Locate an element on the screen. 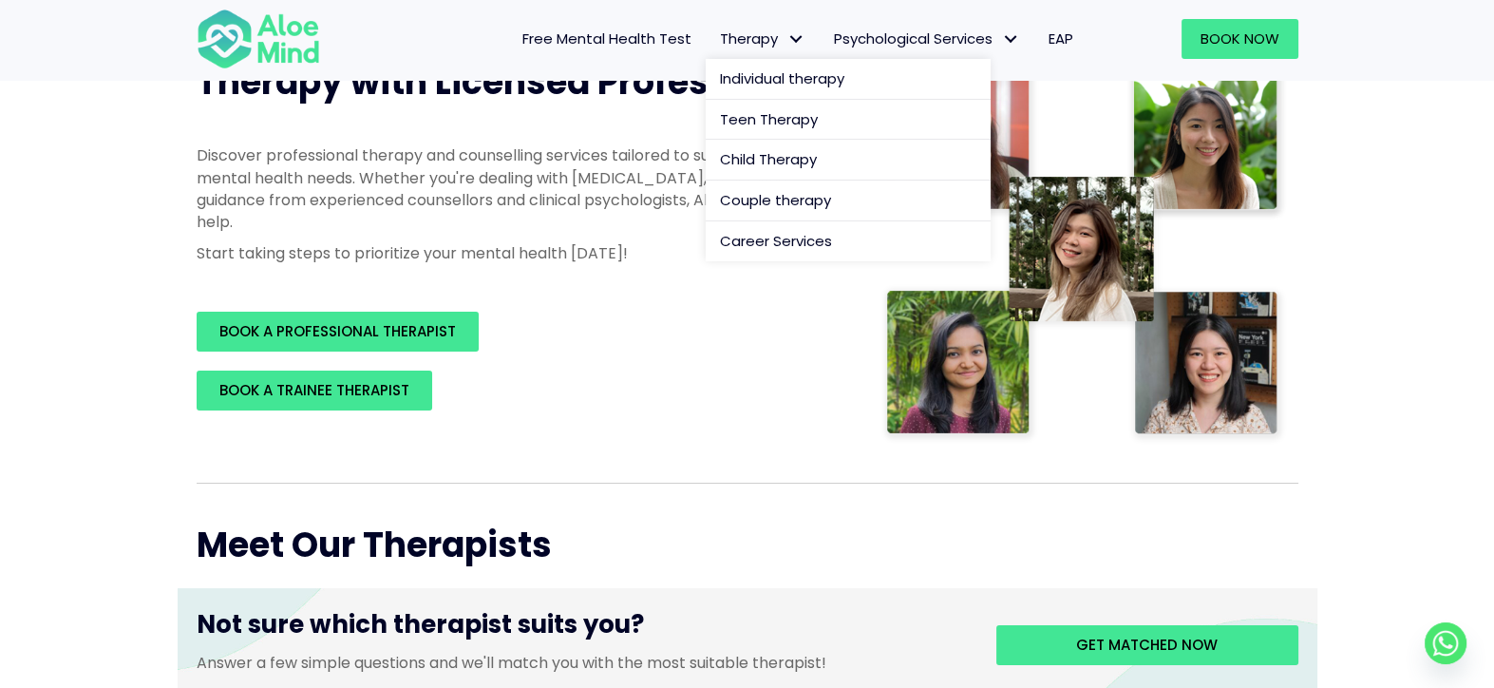 The width and height of the screenshot is (1494, 688). p: Answer a few simple questions and we'll match you with the most suitable therapist! is located at coordinates (582, 662).